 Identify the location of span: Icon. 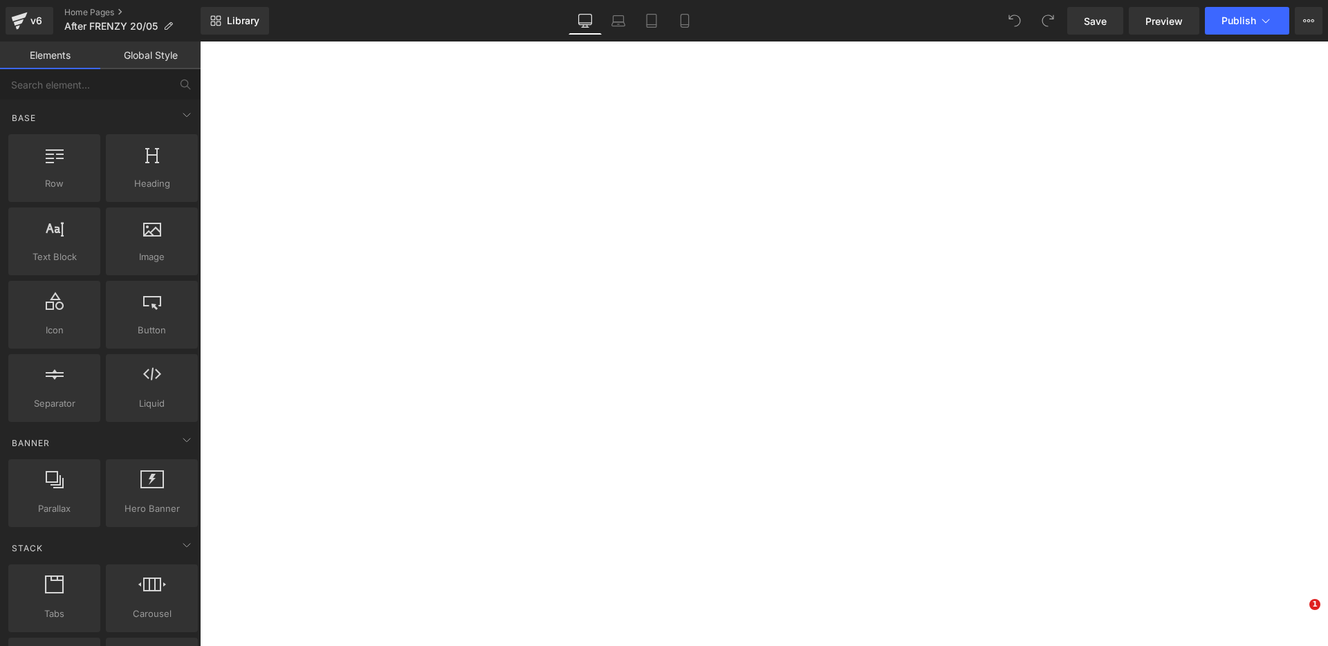
(54, 330).